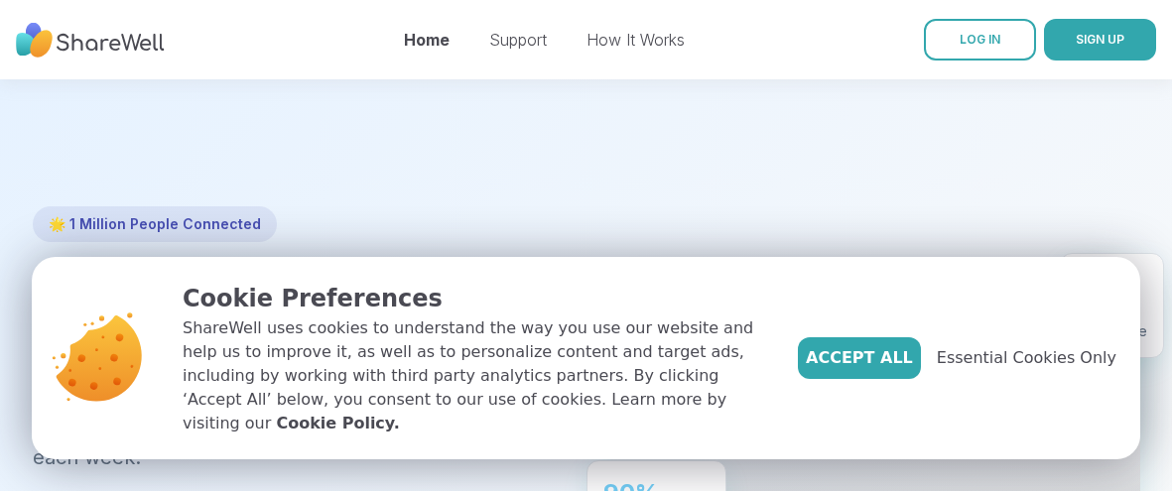 This screenshot has width=1172, height=491. I want to click on span: Accept All, so click(860, 358).